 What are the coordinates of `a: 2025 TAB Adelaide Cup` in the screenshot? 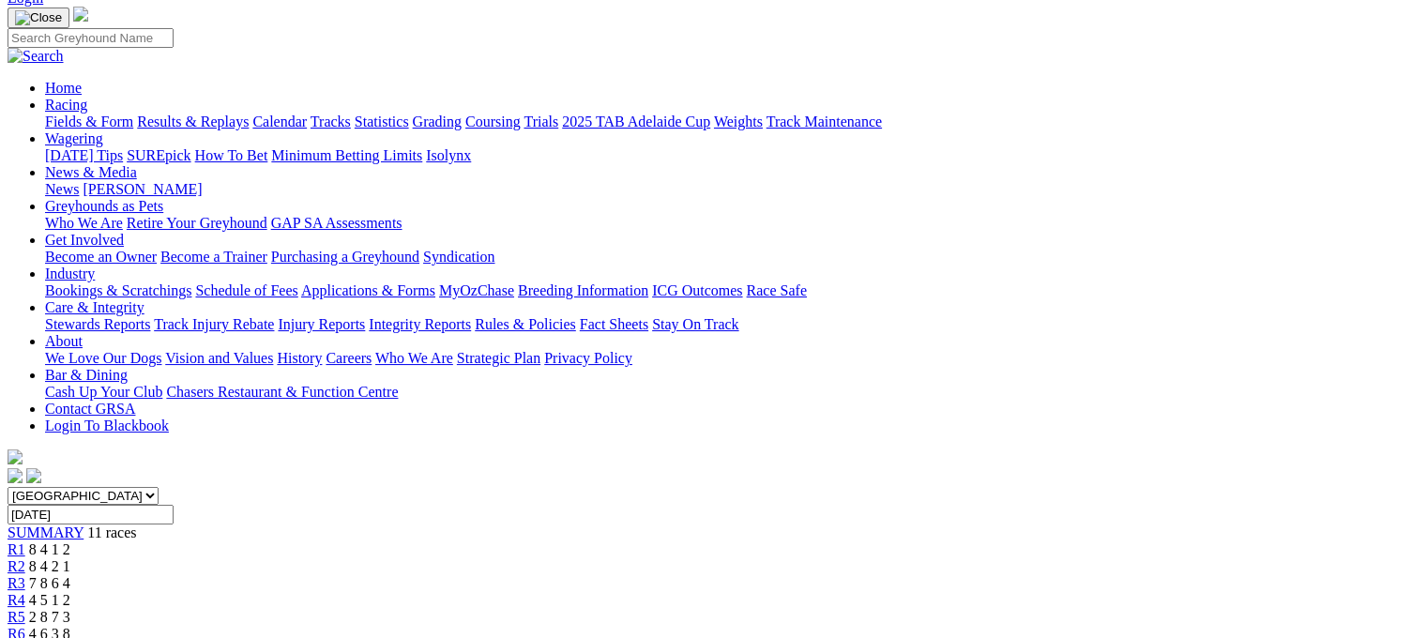 It's located at (636, 121).